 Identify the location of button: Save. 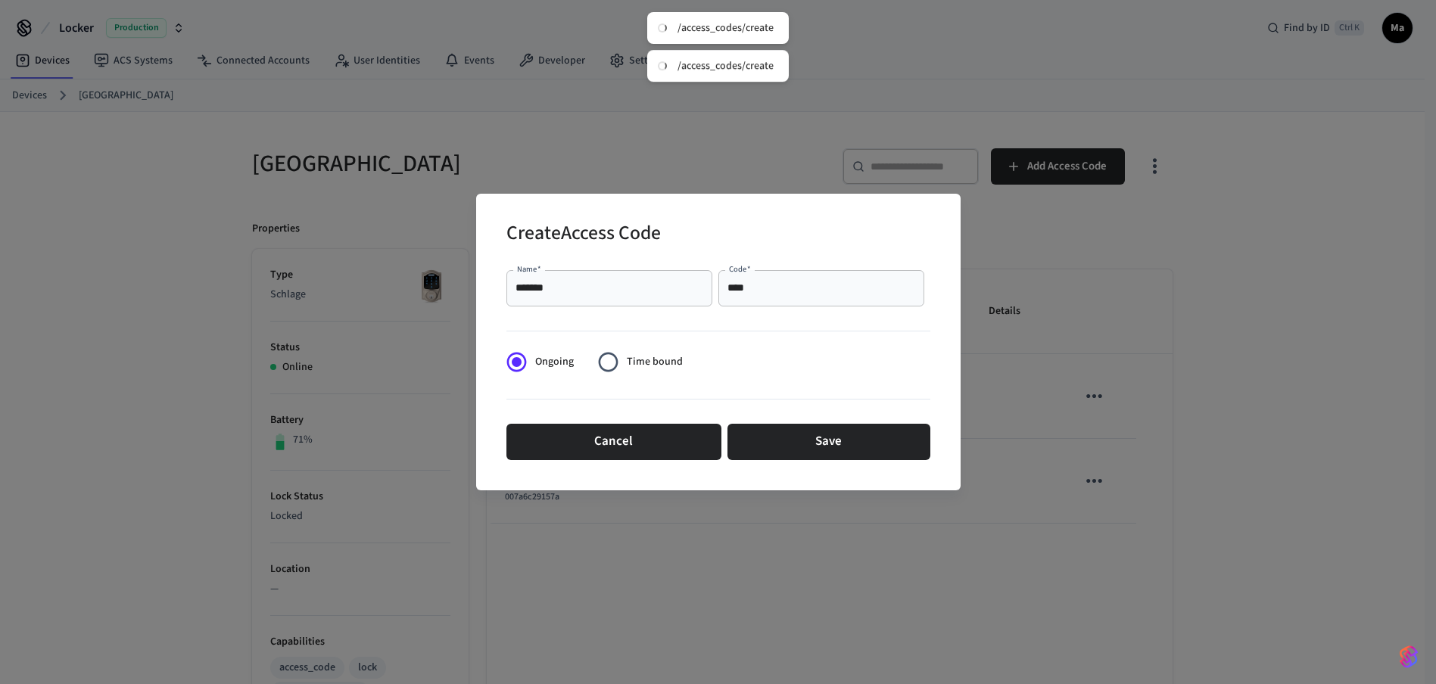
(829, 442).